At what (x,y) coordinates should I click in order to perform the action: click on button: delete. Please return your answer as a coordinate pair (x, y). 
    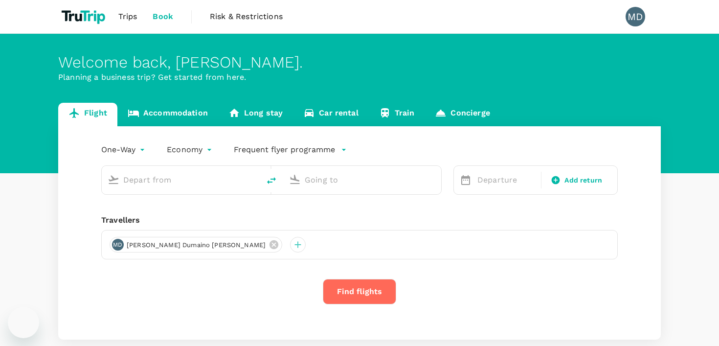
    Looking at the image, I should click on (272, 181).